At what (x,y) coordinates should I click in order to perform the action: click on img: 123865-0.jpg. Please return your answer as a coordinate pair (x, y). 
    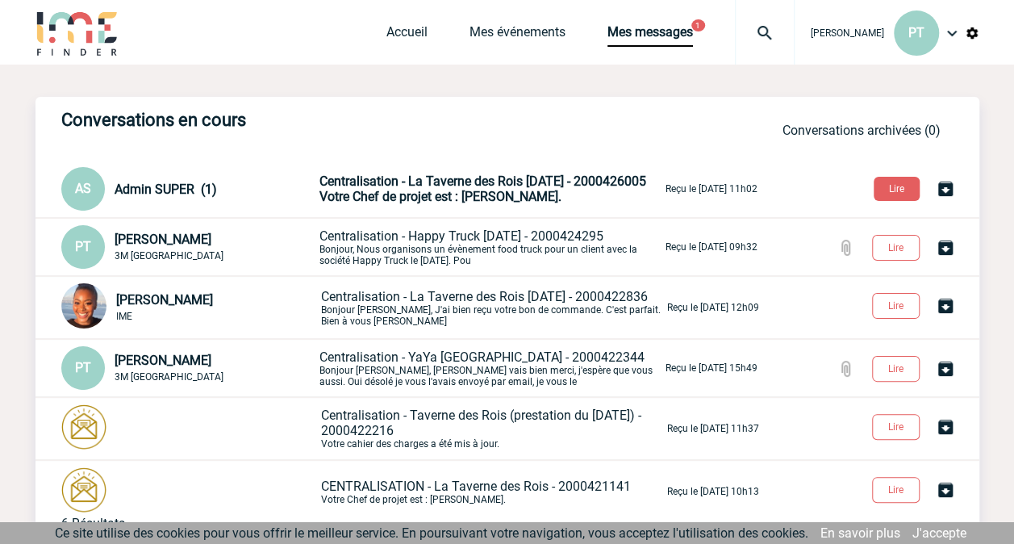
    Looking at the image, I should click on (84, 306).